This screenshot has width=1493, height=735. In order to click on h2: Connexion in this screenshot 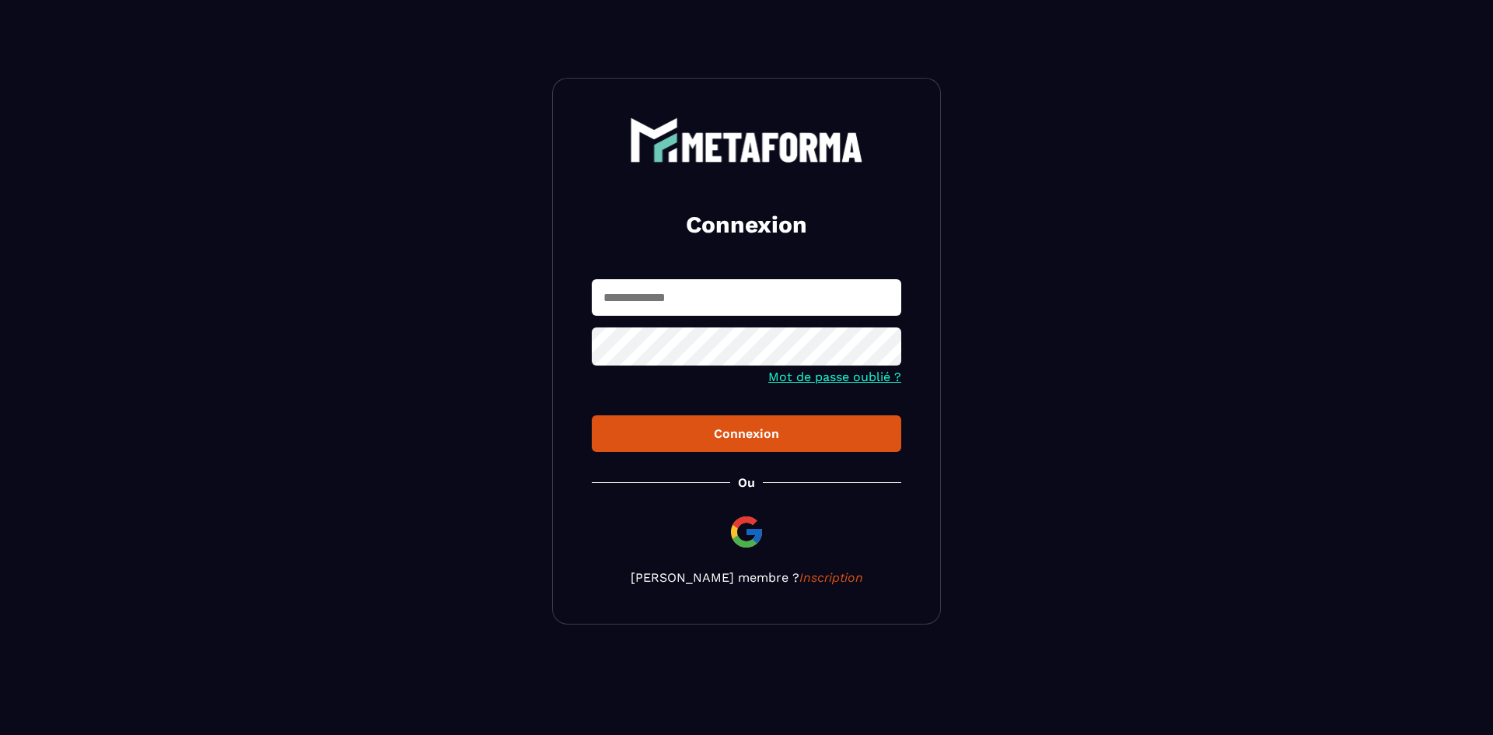, I will do `click(747, 225)`.